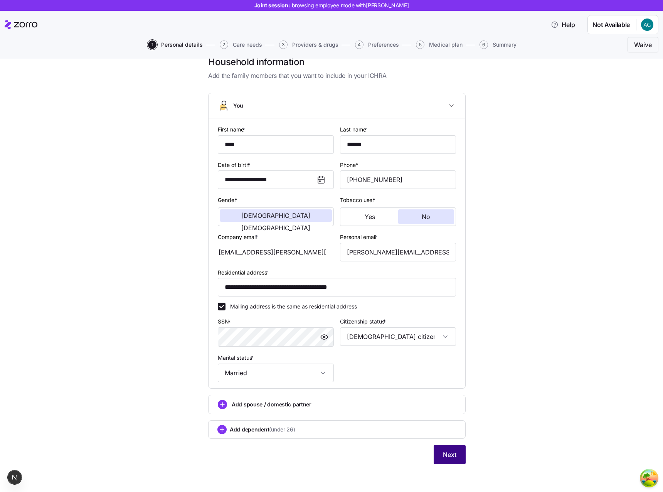 The width and height of the screenshot is (663, 492). I want to click on span: You, so click(238, 106).